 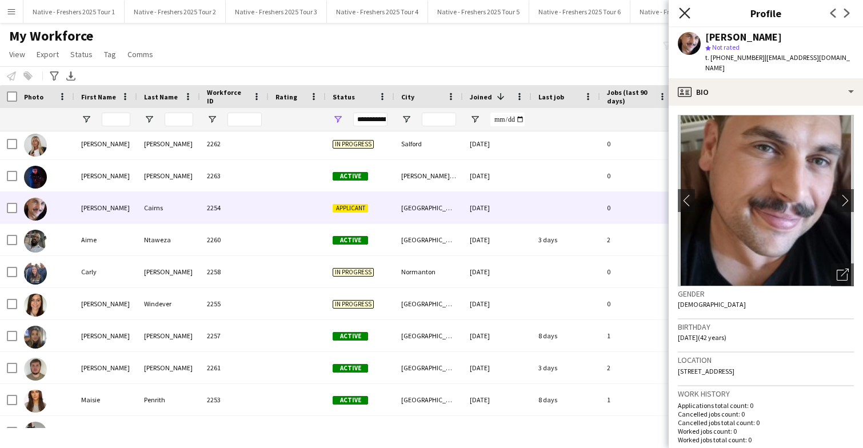 What do you see at coordinates (54, 76) in the screenshot?
I see `app-action-btn: Advanced filters` at bounding box center [54, 76].